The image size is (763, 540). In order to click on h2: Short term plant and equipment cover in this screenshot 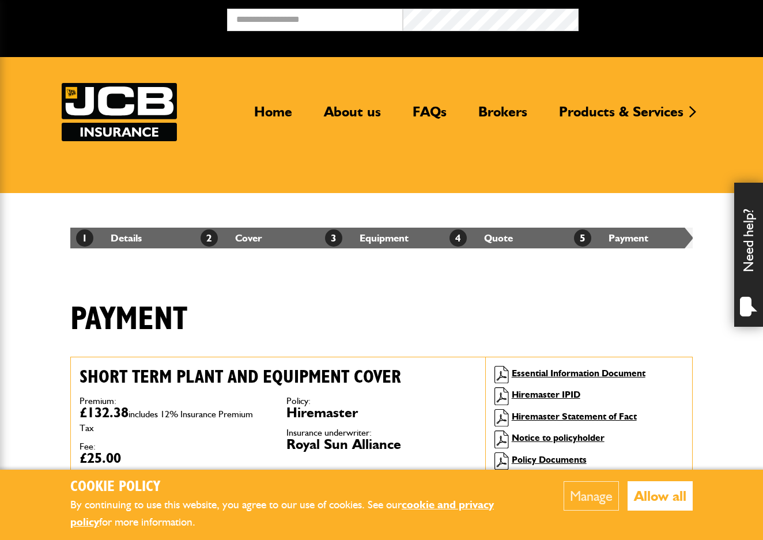, I will do `click(278, 377)`.